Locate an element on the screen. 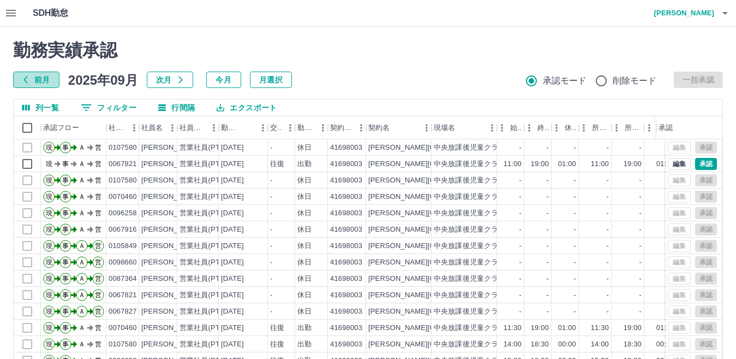 This screenshot has width=736, height=359. div: 終業 is located at coordinates (544, 128).